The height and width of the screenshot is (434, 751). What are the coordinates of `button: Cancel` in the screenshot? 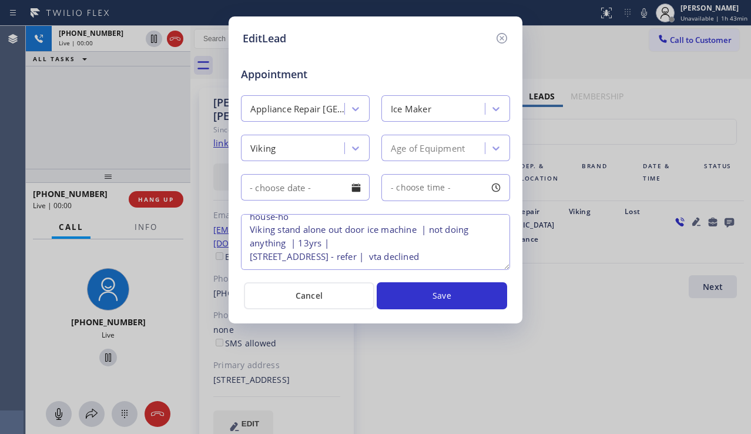 It's located at (309, 296).